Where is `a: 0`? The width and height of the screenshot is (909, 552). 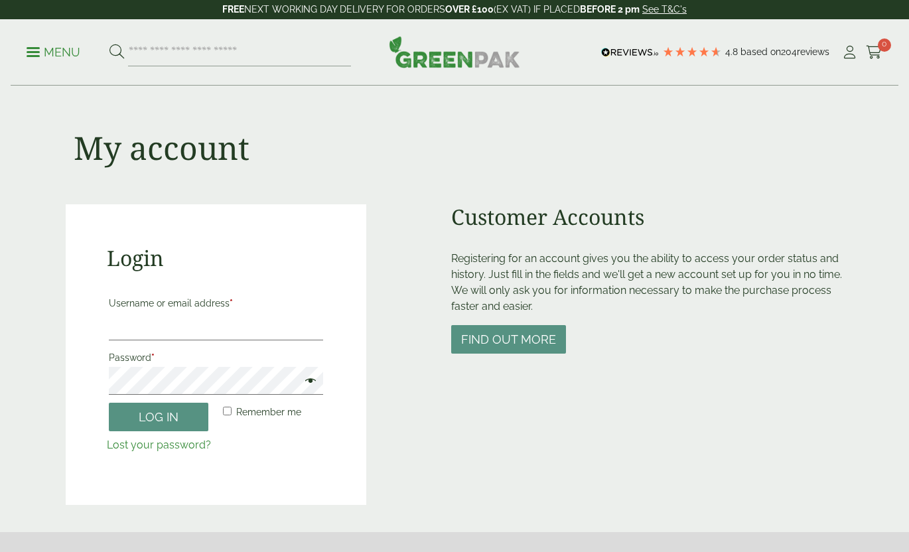
a: 0 is located at coordinates (874, 52).